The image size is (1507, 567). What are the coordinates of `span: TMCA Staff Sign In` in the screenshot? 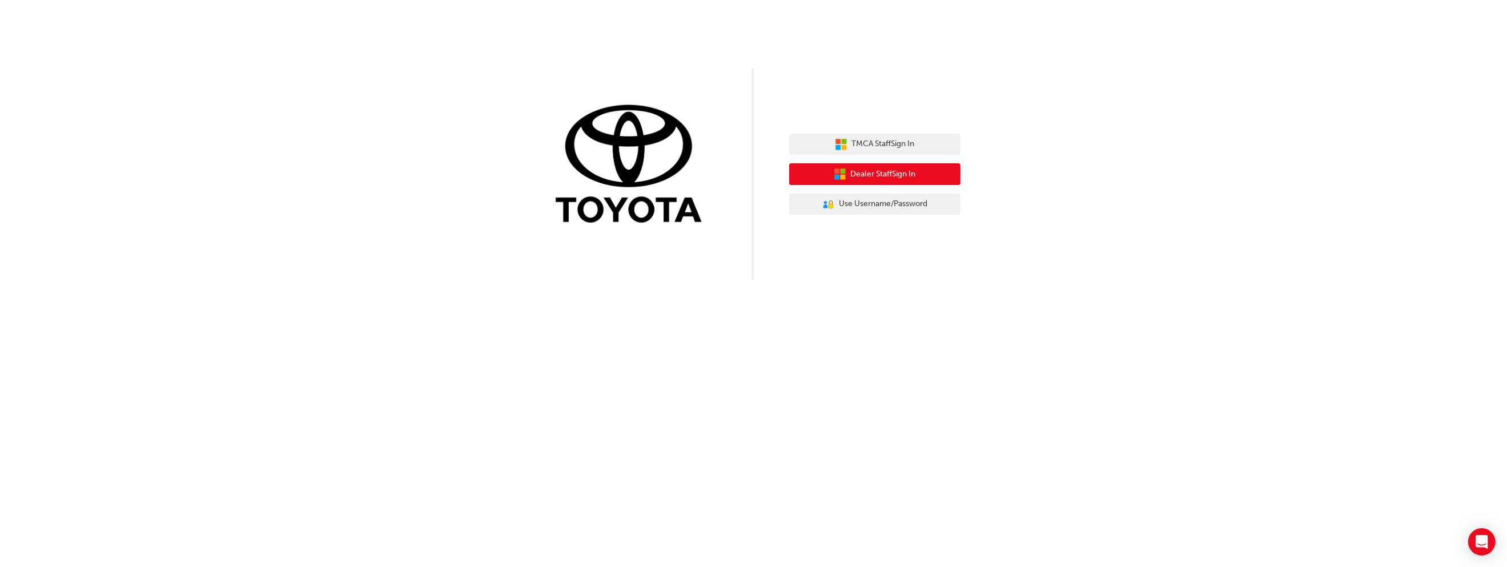 It's located at (884, 144).